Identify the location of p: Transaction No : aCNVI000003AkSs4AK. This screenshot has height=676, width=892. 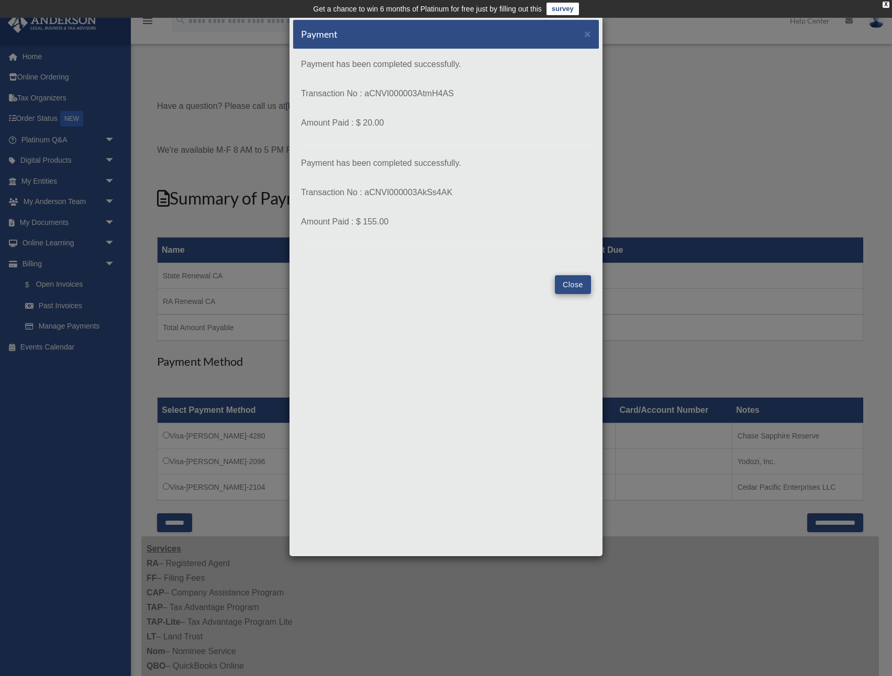
(446, 193).